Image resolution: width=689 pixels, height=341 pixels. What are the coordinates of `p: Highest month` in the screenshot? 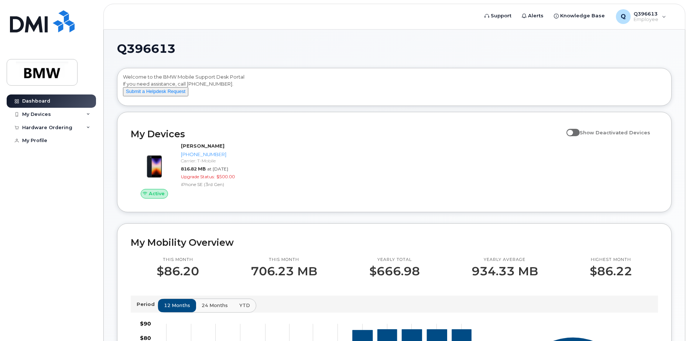 It's located at (611, 260).